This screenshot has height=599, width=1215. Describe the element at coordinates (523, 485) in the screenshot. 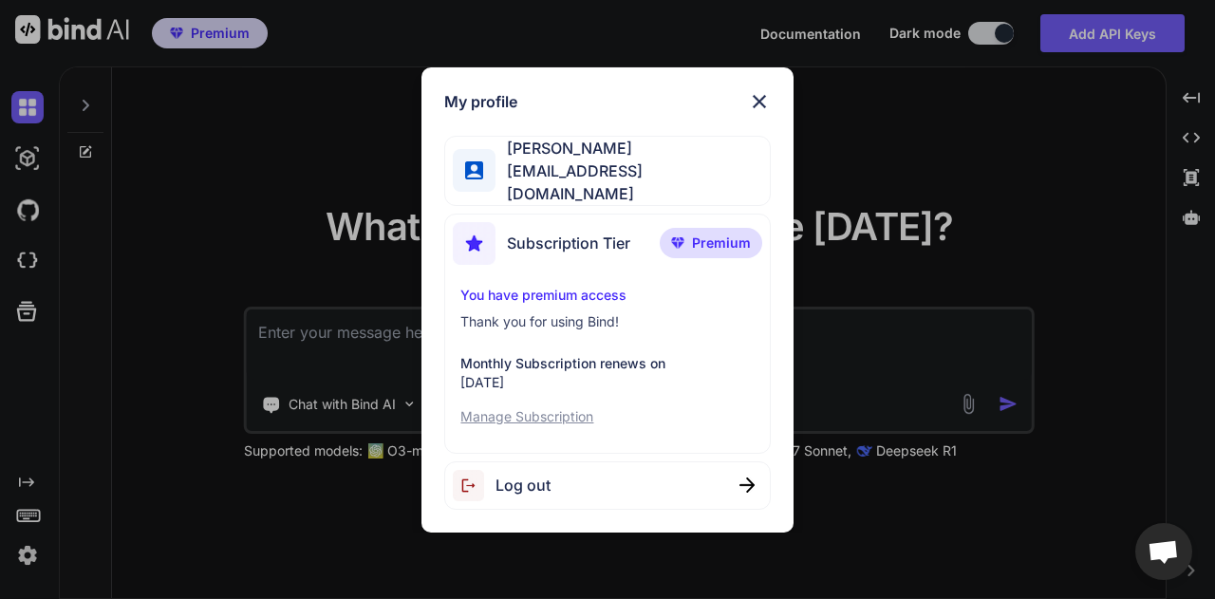

I see `span: Log out` at that location.